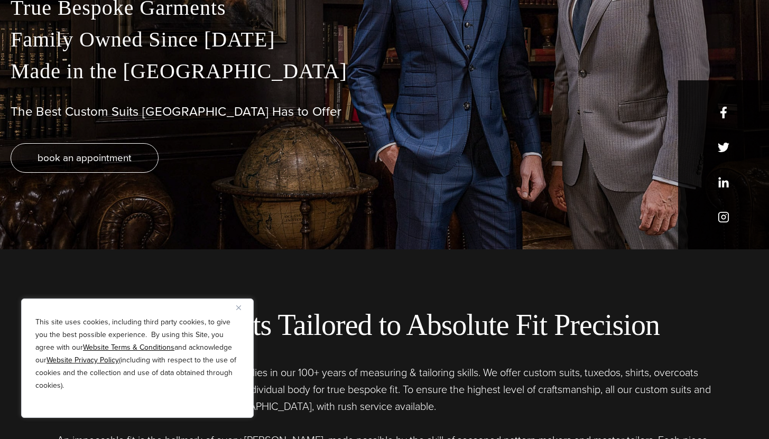 The image size is (769, 439). I want to click on a: Website Privacy Policy, so click(82, 360).